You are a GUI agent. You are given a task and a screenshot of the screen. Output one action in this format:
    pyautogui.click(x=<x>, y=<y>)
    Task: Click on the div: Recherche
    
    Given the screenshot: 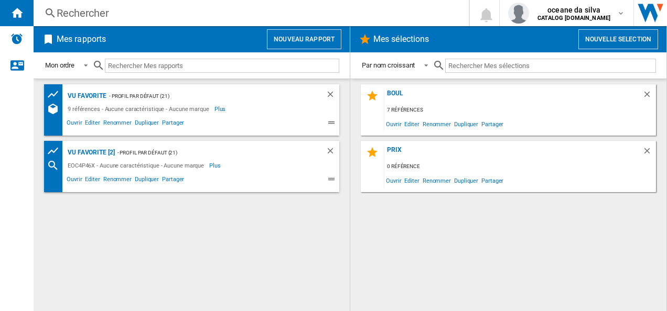 What is the action you would take?
    pyautogui.click(x=56, y=166)
    